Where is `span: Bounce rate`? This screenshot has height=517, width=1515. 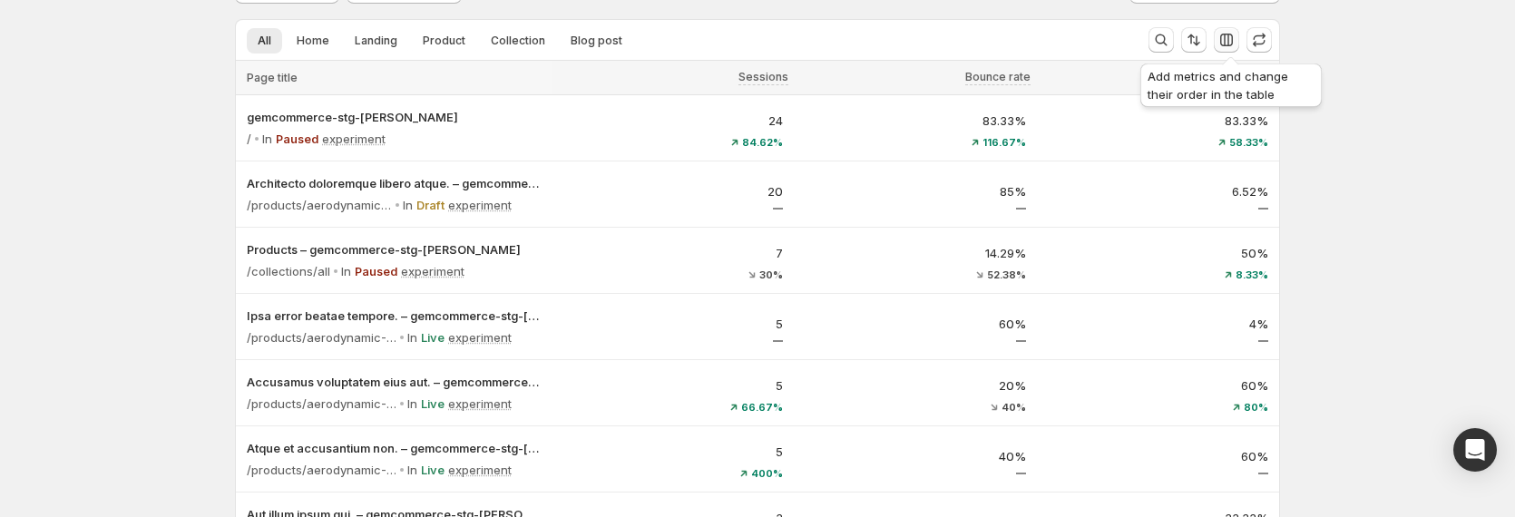 span: Bounce rate is located at coordinates (998, 77).